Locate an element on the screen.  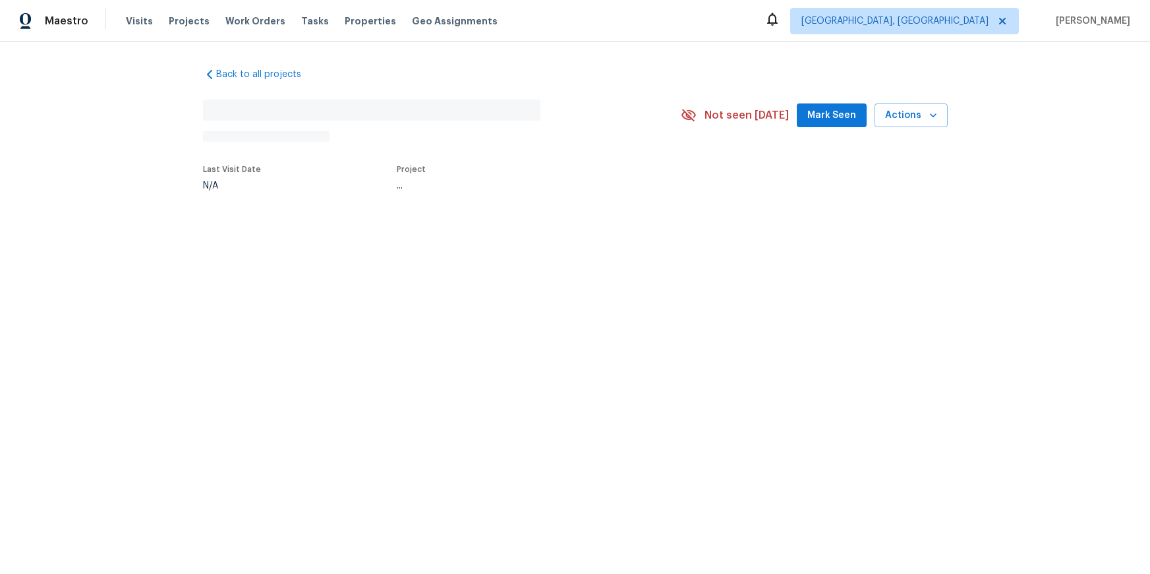
div: N/A is located at coordinates (232, 186).